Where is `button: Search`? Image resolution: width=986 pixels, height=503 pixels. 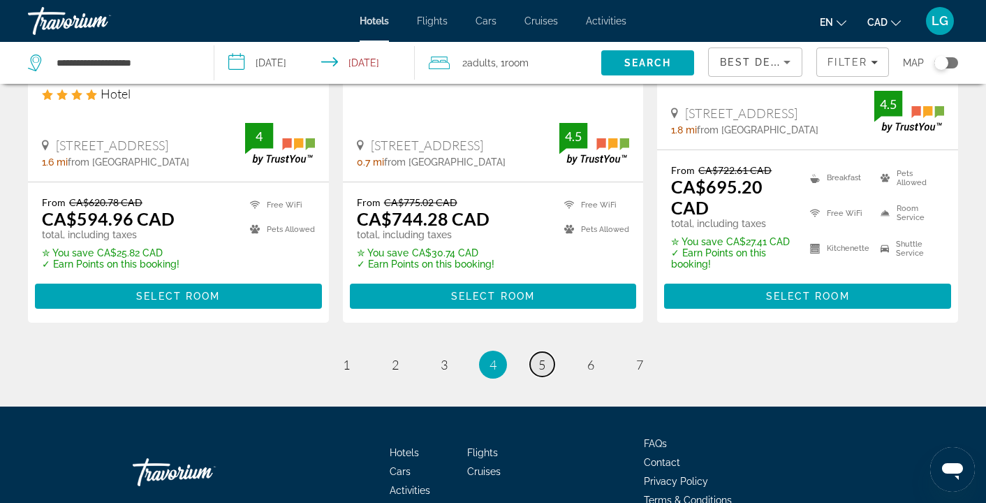 button: Search is located at coordinates (647, 63).